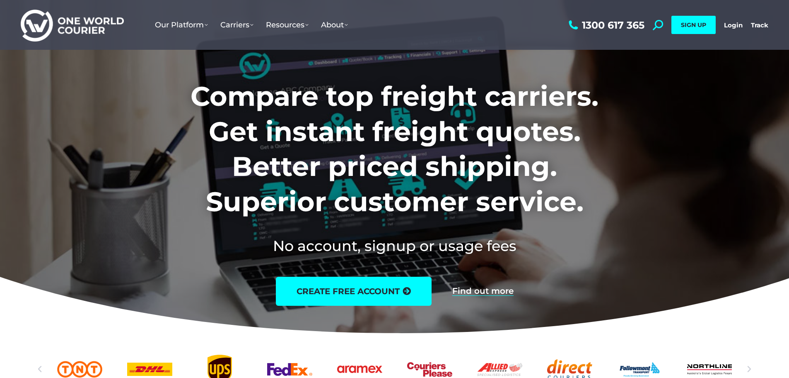 The height and width of the screenshot is (378, 789). I want to click on span: Carriers, so click(237, 25).